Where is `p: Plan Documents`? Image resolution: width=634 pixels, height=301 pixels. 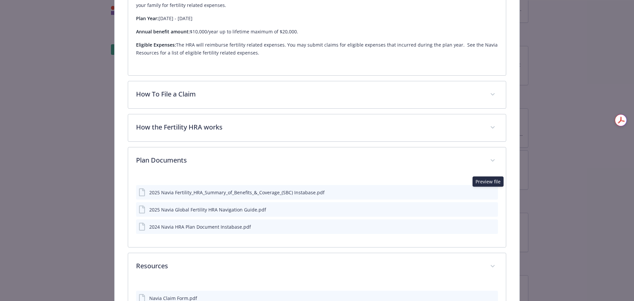 p: Plan Documents is located at coordinates (309, 160).